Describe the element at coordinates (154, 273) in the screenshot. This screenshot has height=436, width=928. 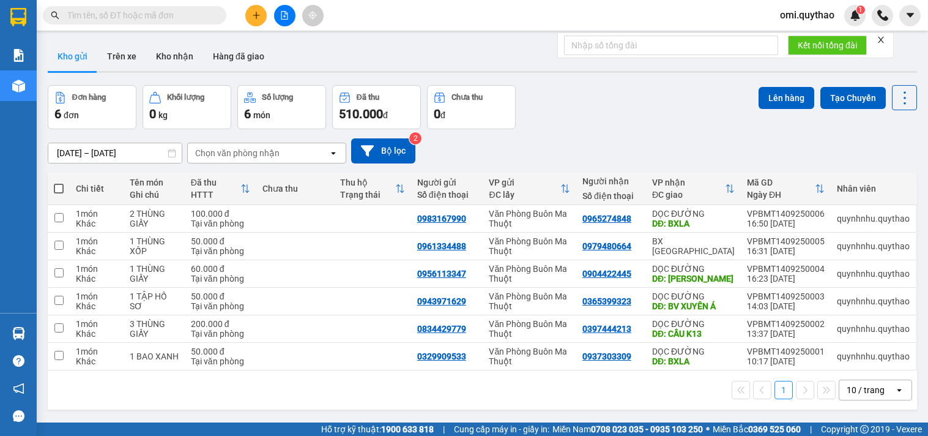
I see `div: 1 THÙNG GIẤY` at that location.